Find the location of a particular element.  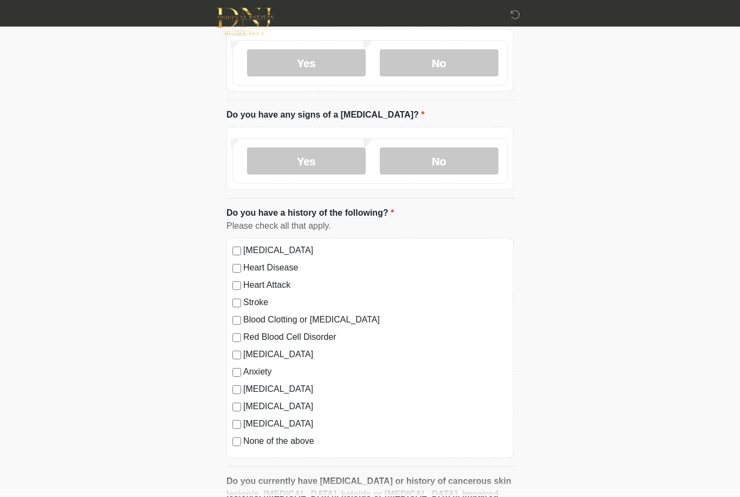

input: Heart Disease is located at coordinates (237, 269).